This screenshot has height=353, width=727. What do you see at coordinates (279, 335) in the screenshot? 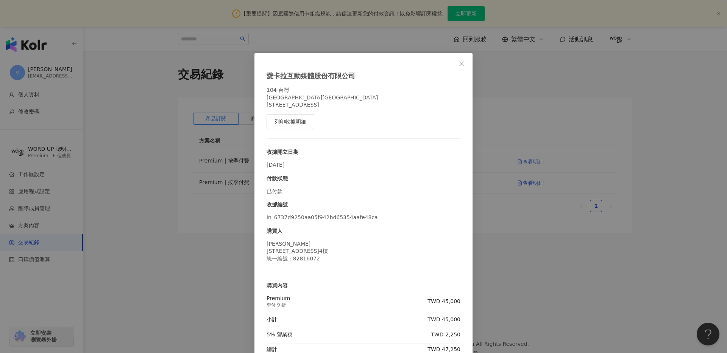
I see `div: 5% 營業稅` at bounding box center [279, 335].